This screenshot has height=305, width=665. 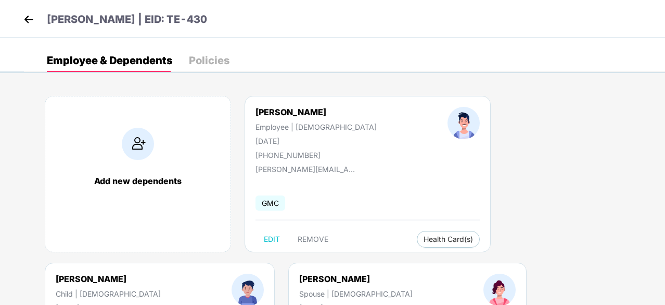 What do you see at coordinates (138, 144) in the screenshot?
I see `img: addIcon` at bounding box center [138, 144].